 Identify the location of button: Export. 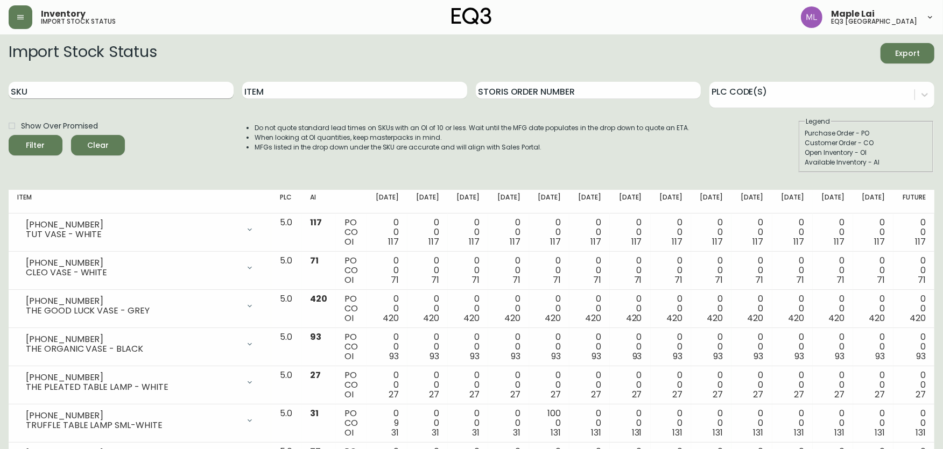
(907, 53).